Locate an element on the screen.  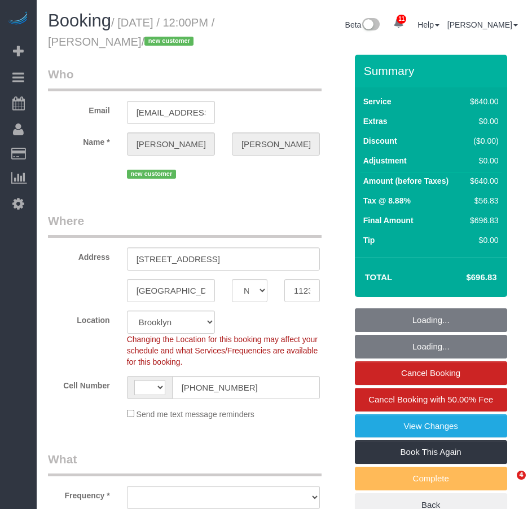
a: Cancel Booking with 50.00% Fee is located at coordinates (431, 400).